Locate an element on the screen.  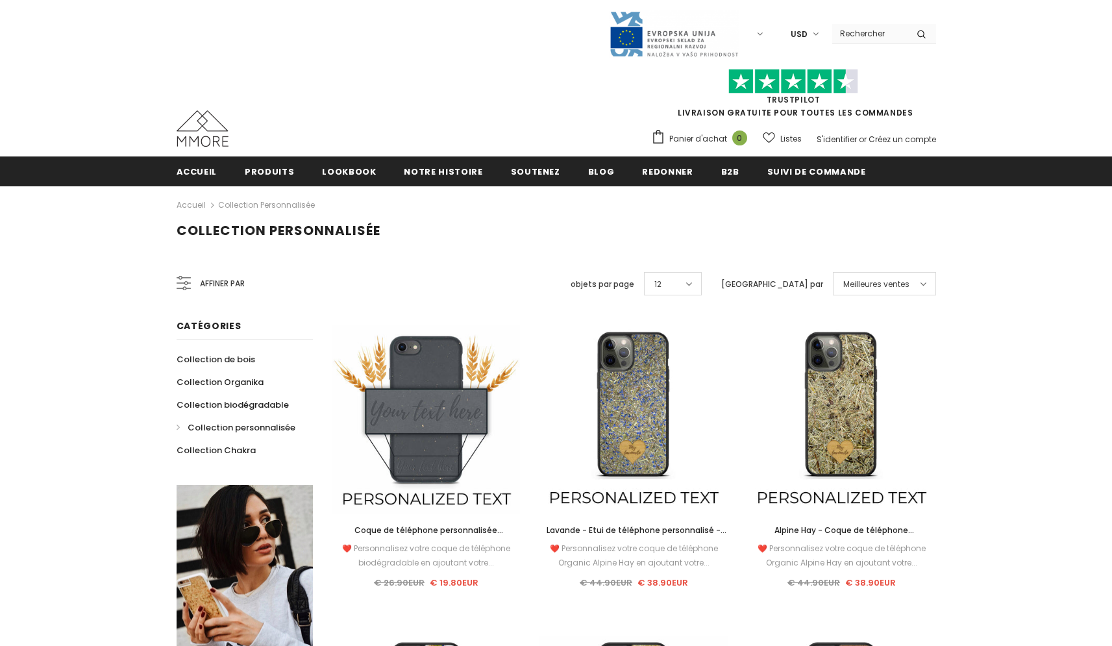
a: Listes is located at coordinates (782, 138).